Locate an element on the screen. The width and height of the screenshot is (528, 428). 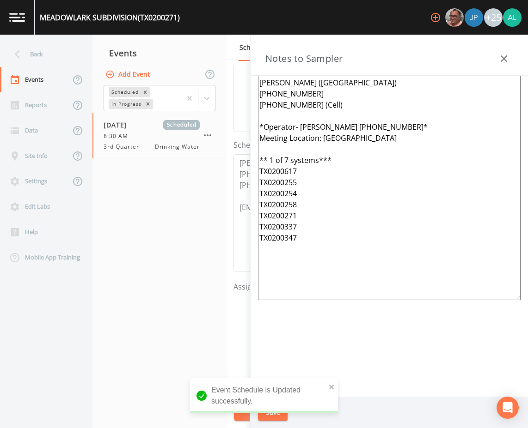
span: Scheduled is located at coordinates (181, 125).